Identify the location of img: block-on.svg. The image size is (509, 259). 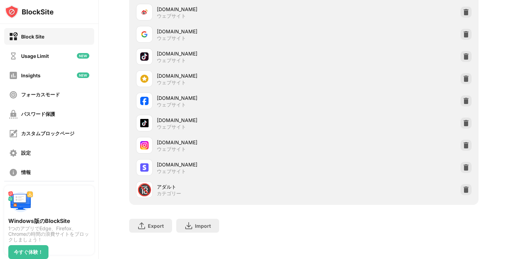
(13, 36).